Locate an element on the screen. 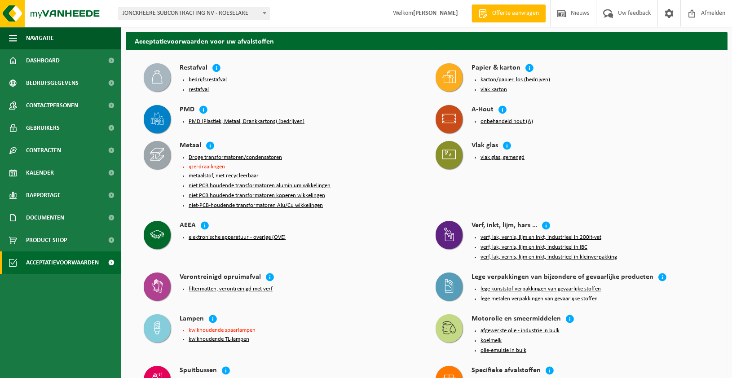  span: Offerte aanvragen is located at coordinates (516, 13).